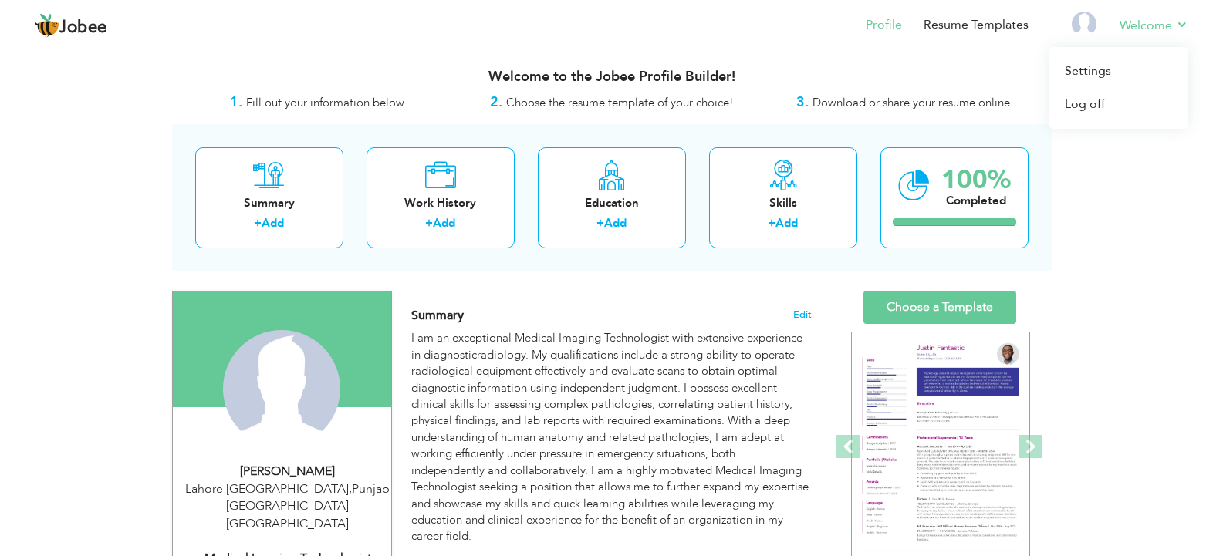  Describe the element at coordinates (83, 28) in the screenshot. I see `span: Jobee` at that location.